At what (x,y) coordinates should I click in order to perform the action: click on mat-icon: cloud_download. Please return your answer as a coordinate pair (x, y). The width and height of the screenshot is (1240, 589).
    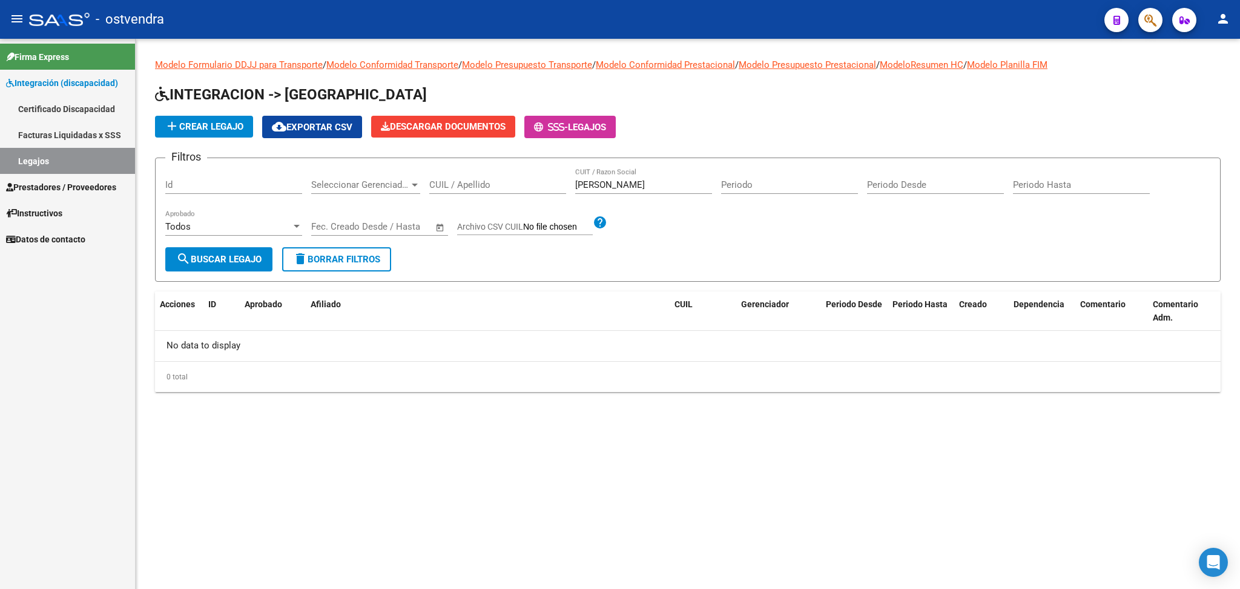
    Looking at the image, I should click on (279, 127).